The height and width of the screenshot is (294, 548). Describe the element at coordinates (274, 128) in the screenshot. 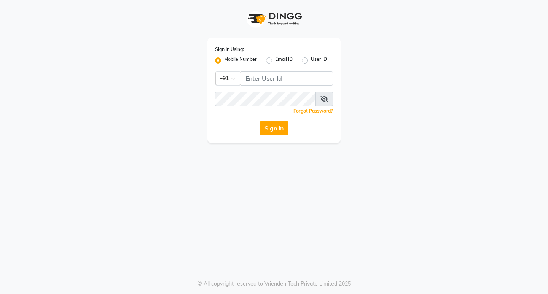

I see `button: Sign In` at that location.